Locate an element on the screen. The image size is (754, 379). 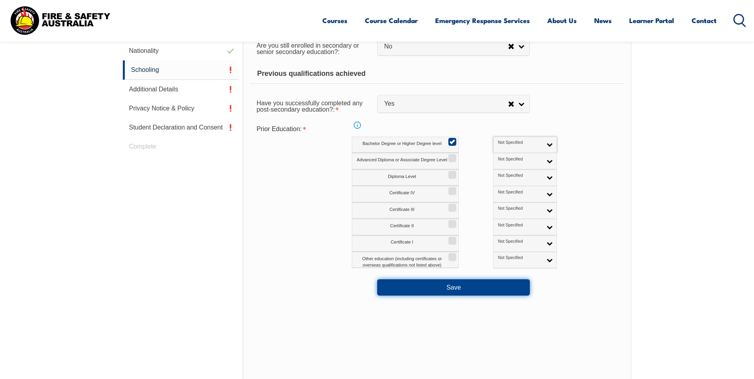
a: Privacy Notice & Policy is located at coordinates (181, 108).